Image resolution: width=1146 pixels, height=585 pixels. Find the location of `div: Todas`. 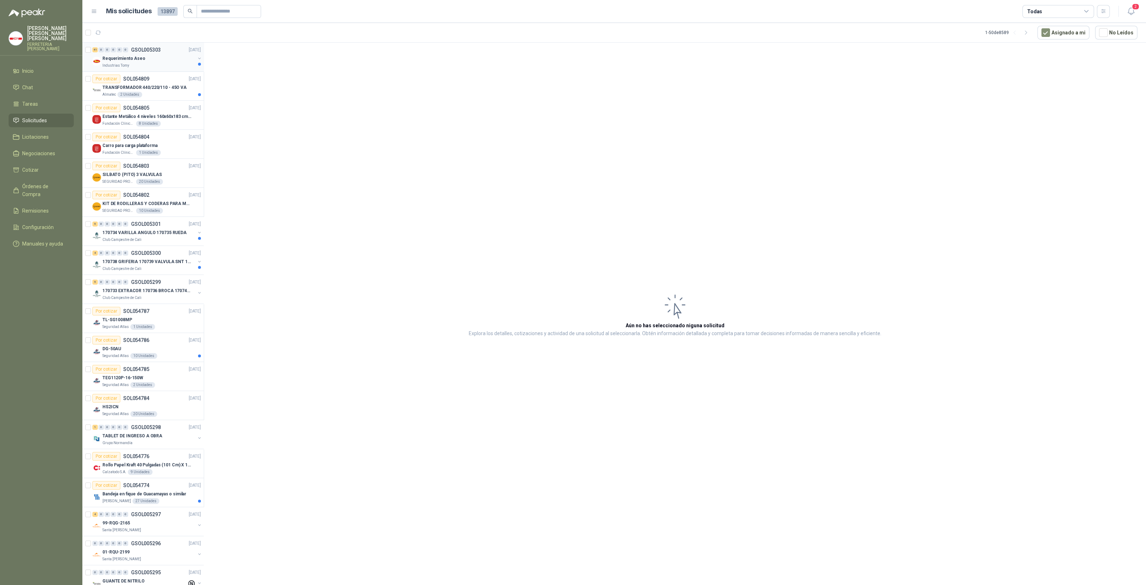

div: Todas is located at coordinates (1035, 11).